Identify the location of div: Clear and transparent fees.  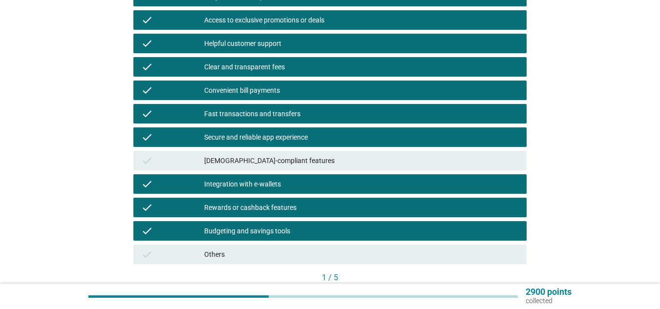
(362, 67).